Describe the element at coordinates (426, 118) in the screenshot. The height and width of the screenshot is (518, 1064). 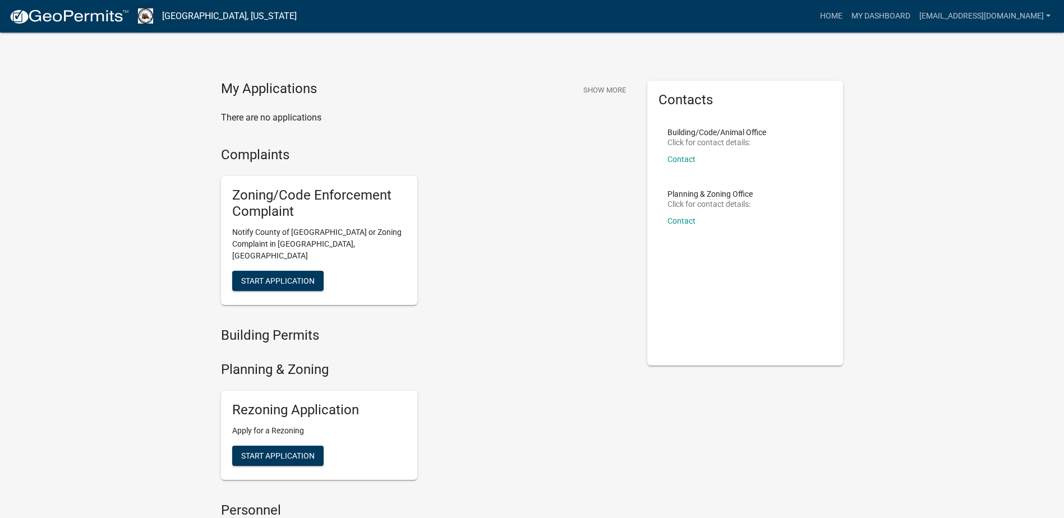
I see `p: There are no applications` at that location.